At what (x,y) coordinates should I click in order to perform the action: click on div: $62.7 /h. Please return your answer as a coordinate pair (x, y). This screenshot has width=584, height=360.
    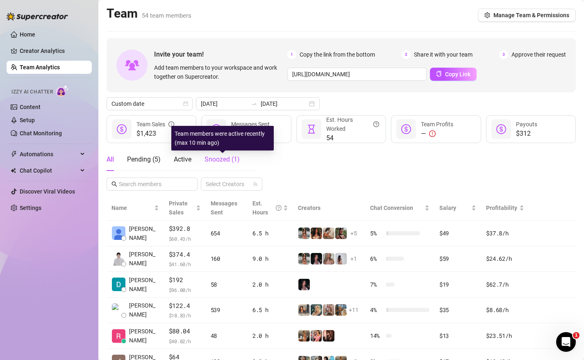
    Looking at the image, I should click on (505, 284).